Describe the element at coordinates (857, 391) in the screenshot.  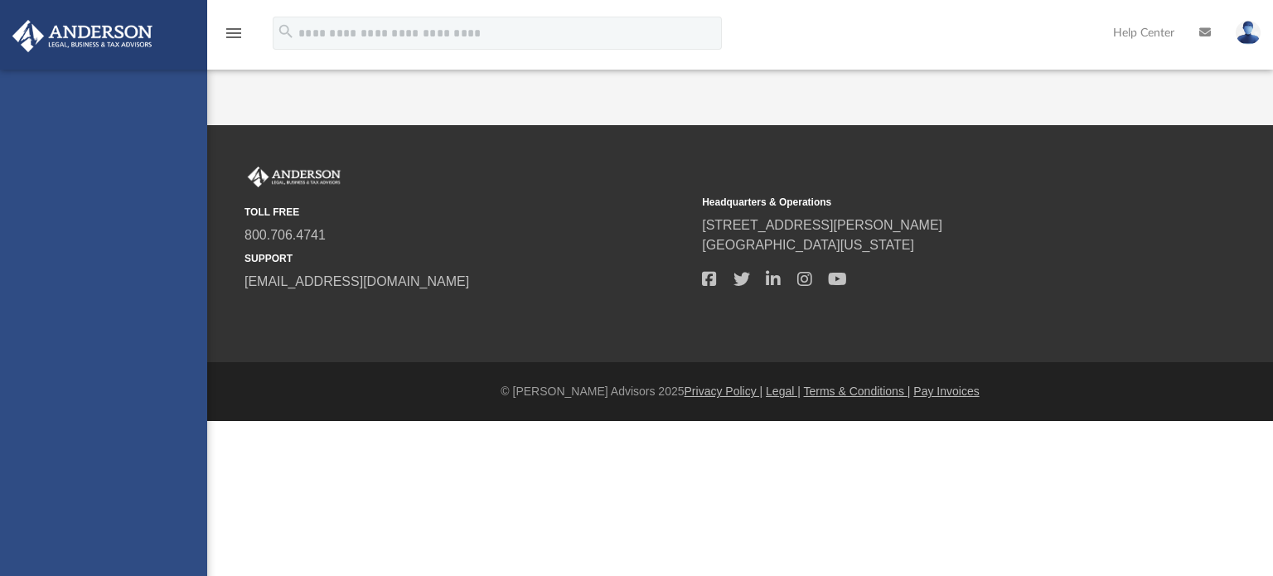
I see `a: Terms & Conditions |` at that location.